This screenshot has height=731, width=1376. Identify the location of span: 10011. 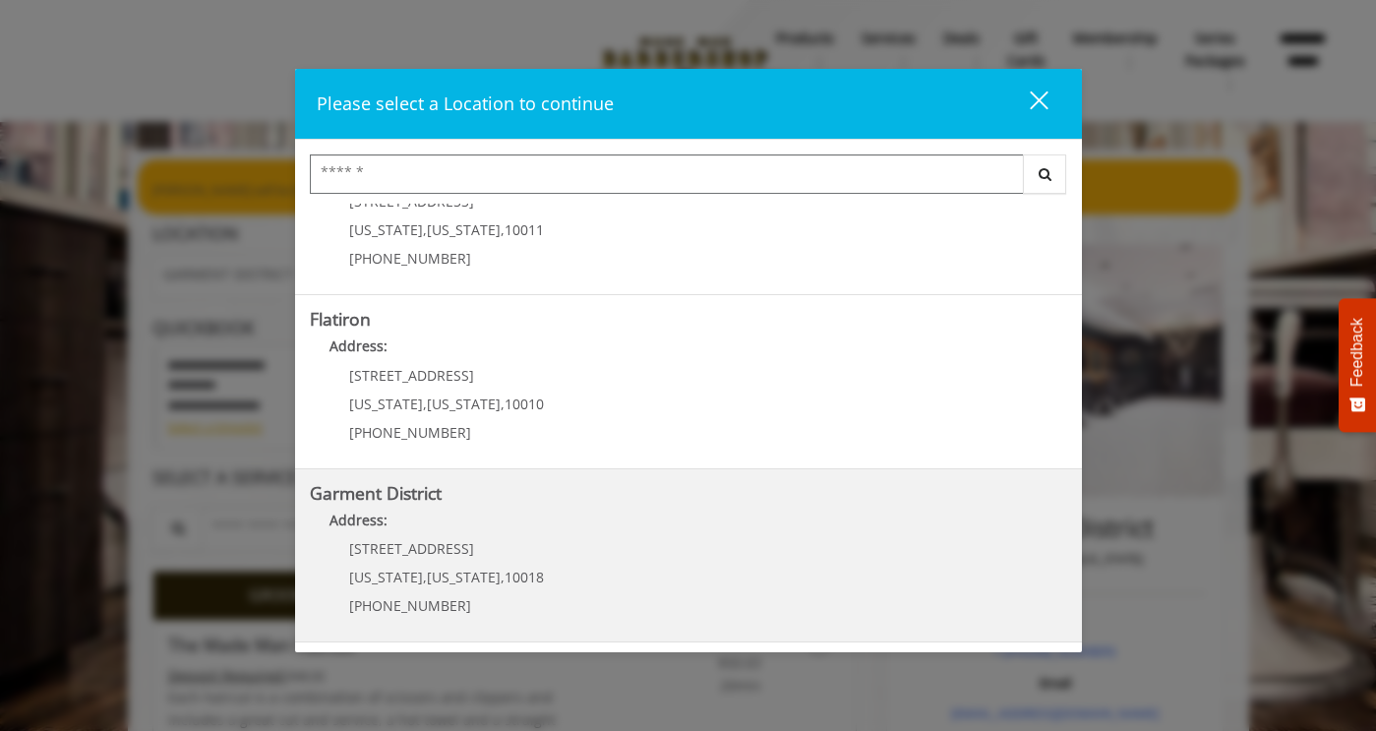
(524, 229).